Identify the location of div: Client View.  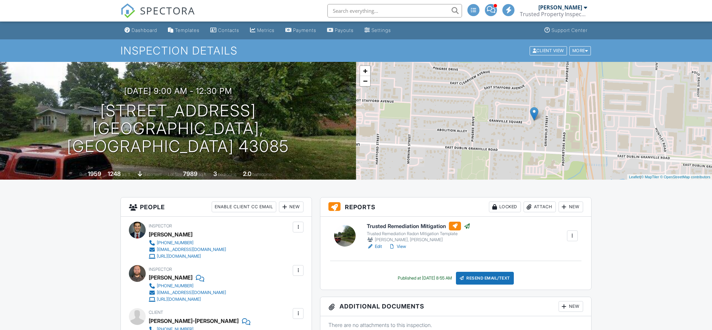
(548, 50).